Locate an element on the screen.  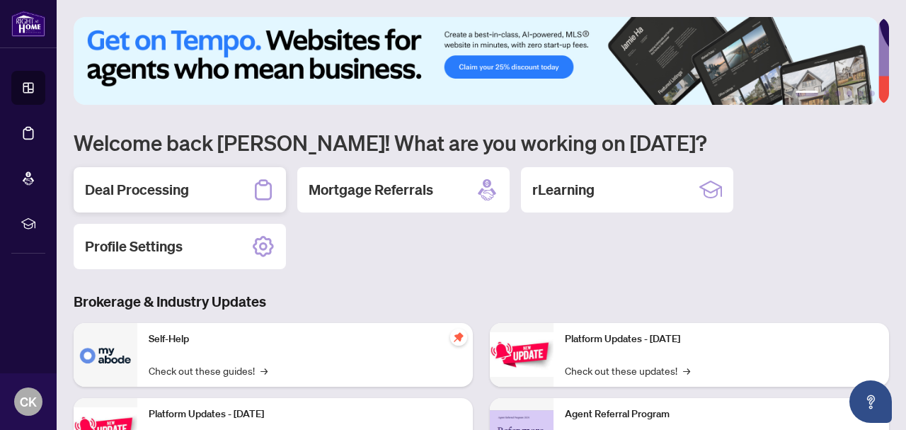
p: Agent Referral Program is located at coordinates (722, 414).